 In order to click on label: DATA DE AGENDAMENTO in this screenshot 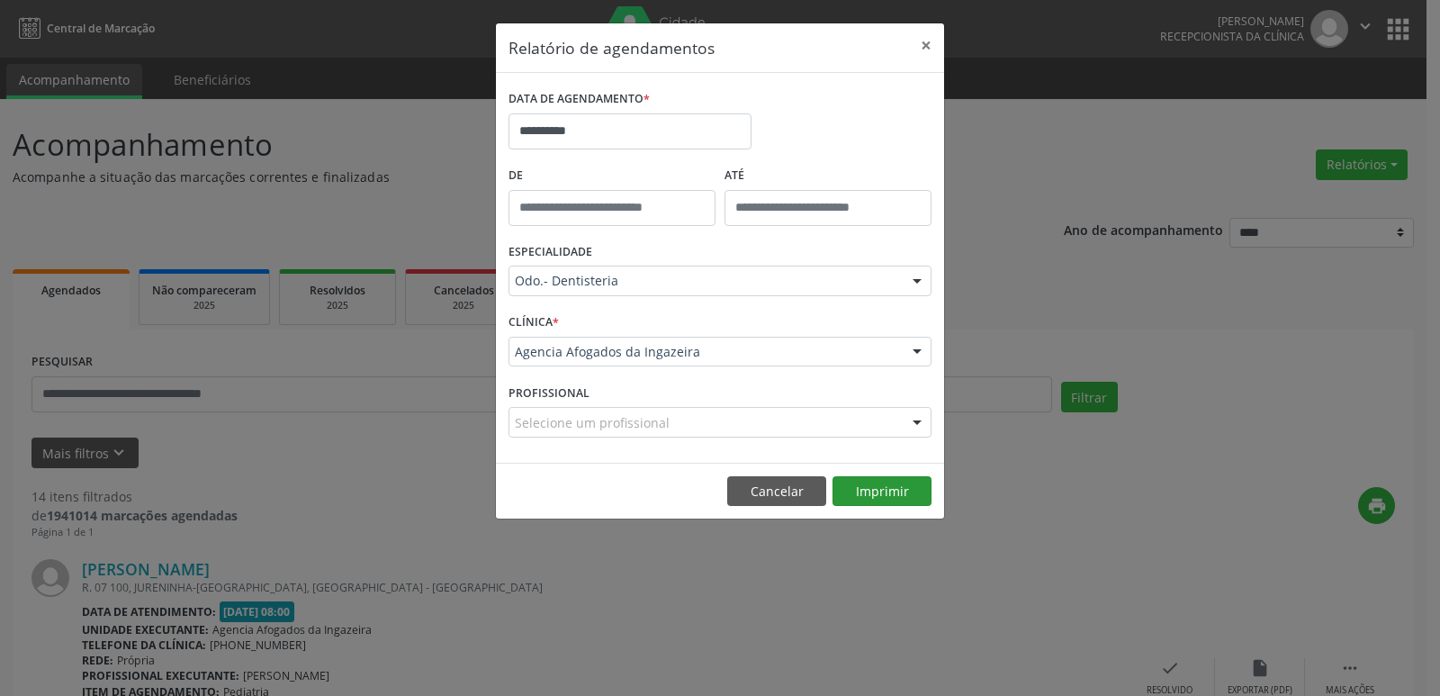, I will do `click(579, 99)`.